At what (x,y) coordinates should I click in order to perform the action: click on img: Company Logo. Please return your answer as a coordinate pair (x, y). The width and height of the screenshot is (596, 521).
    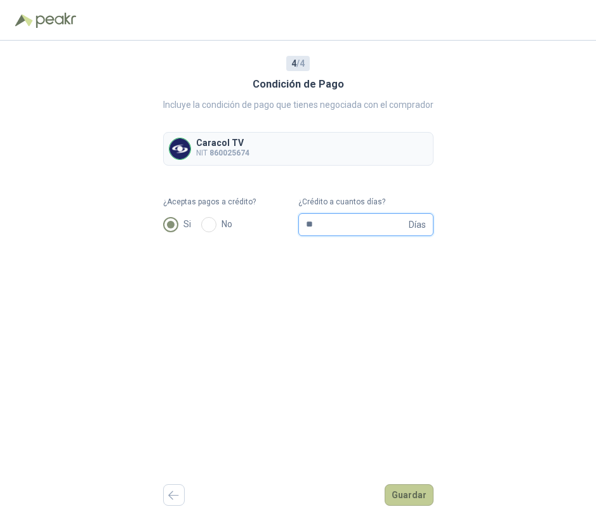
    Looking at the image, I should click on (180, 149).